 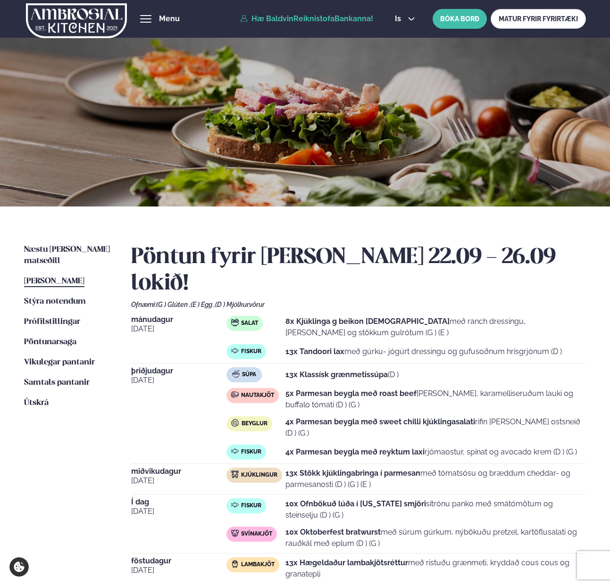 What do you see at coordinates (431, 452) in the screenshot?
I see `p: rjómaostur, spínat og avocado krem (D ) (G )` at bounding box center [431, 452].